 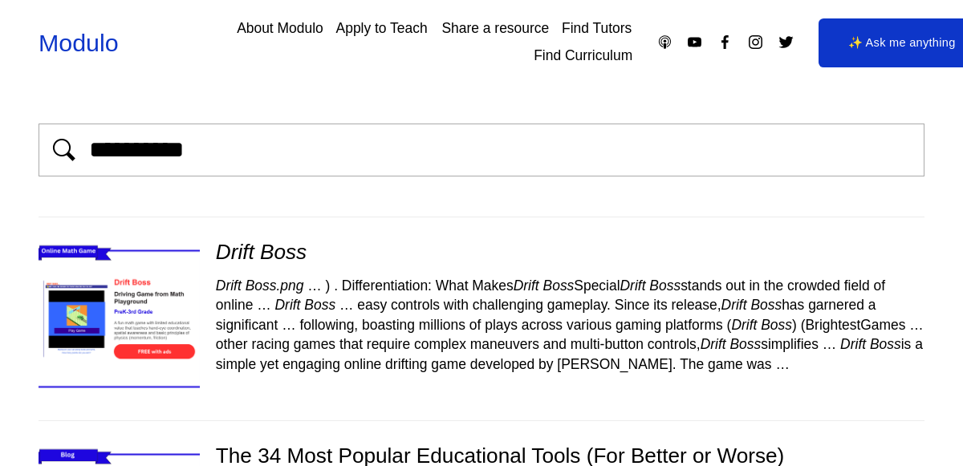 What do you see at coordinates (275, 286) in the screenshot?
I see `em: Boss.png` at bounding box center [275, 286].